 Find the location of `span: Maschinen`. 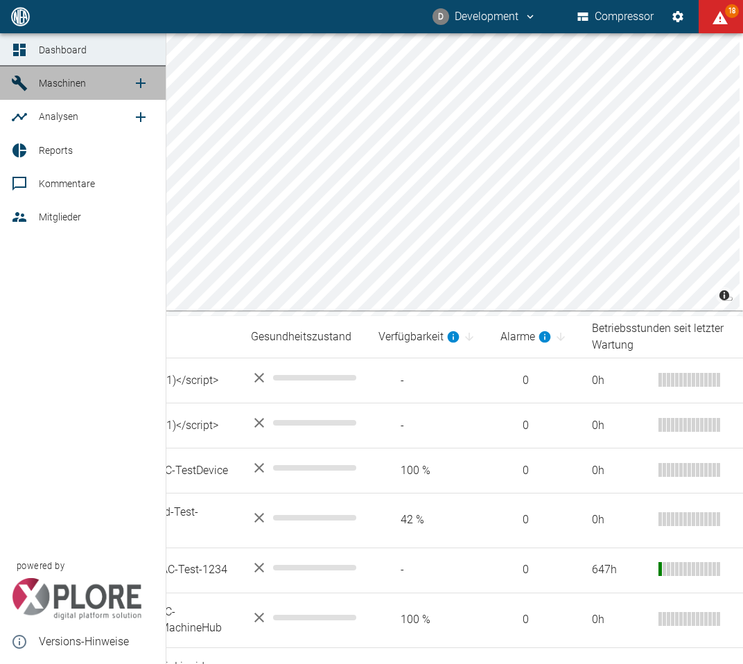

span: Maschinen is located at coordinates (62, 83).